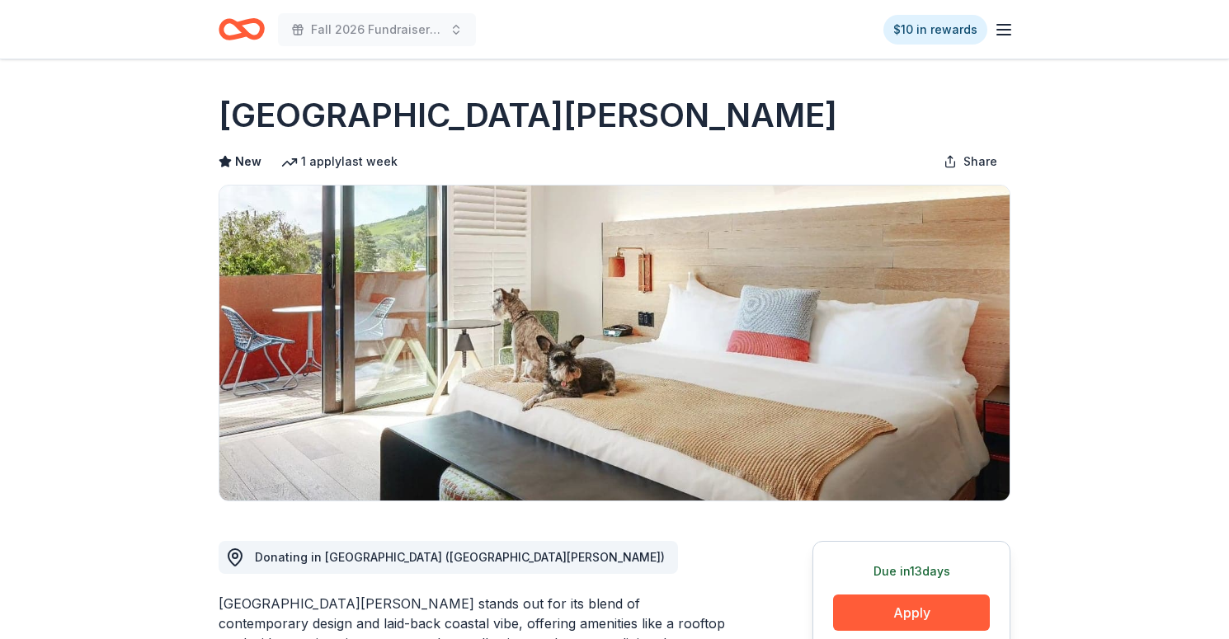 This screenshot has width=1229, height=639. Describe the element at coordinates (377, 30) in the screenshot. I see `button: Fall 2026 Fundraiser for SFYC` at that location.